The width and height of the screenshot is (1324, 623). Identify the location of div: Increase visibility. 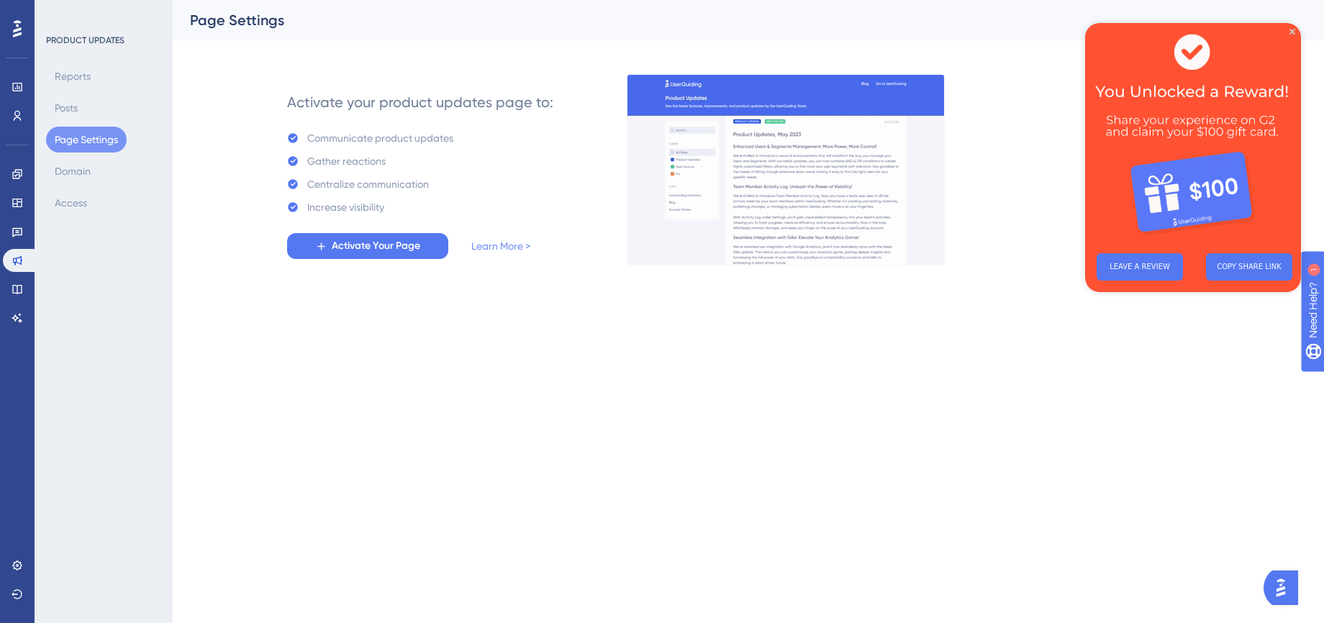
(346, 207).